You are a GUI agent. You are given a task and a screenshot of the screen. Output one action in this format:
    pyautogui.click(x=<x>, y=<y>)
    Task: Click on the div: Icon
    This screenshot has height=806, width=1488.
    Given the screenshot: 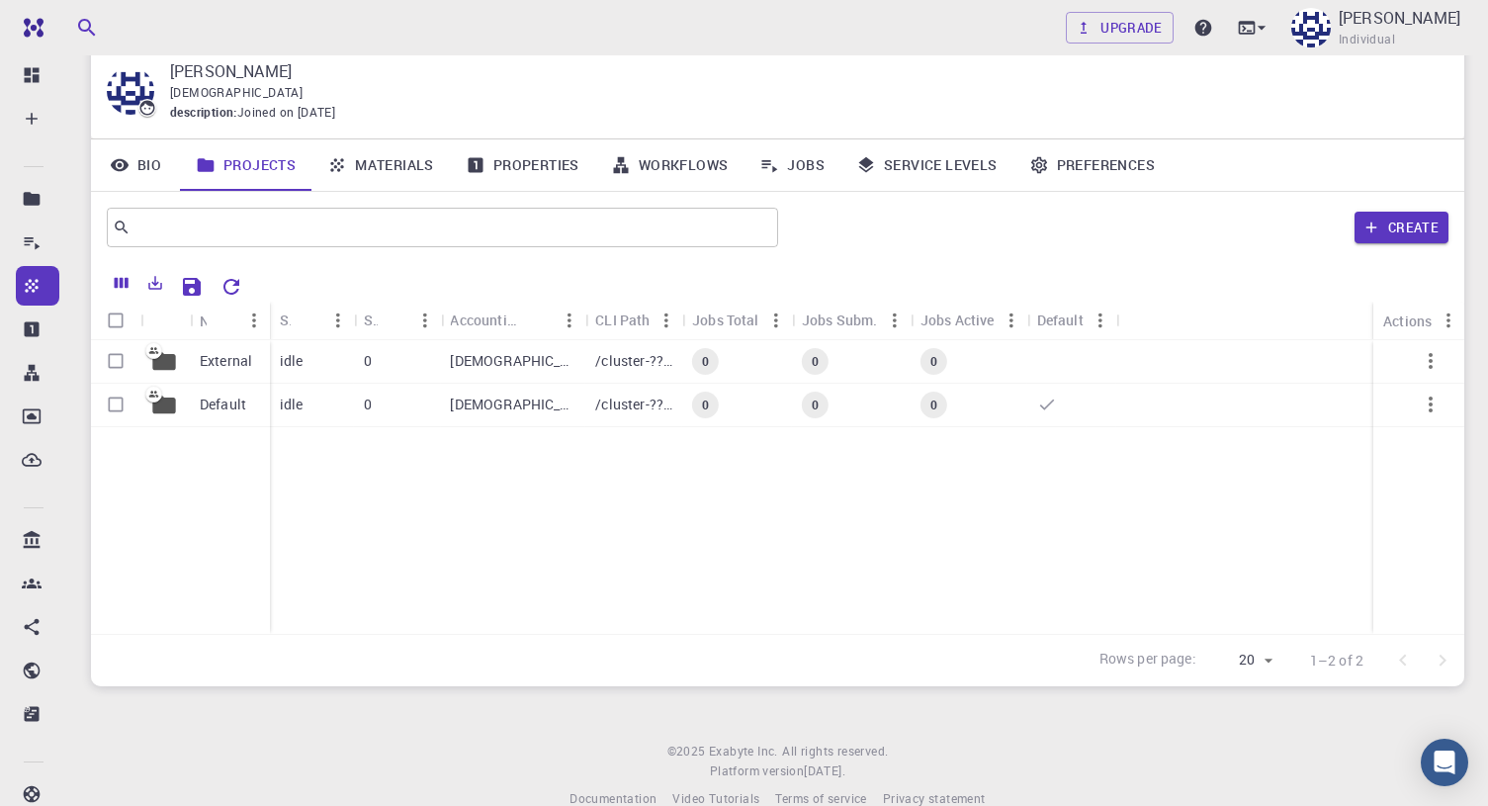 What is the action you would take?
    pyautogui.click(x=165, y=320)
    